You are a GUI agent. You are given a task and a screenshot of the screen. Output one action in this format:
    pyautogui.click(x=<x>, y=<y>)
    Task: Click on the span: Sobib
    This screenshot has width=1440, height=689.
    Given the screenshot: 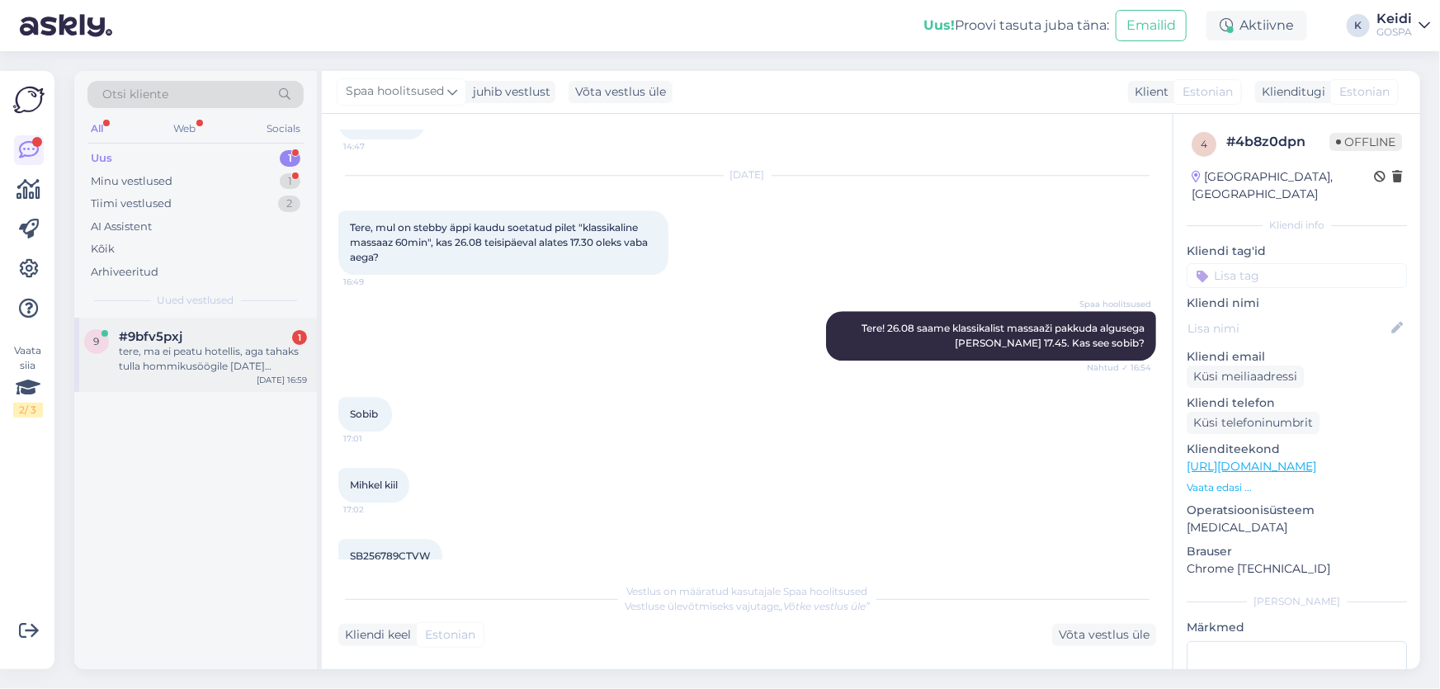 What is the action you would take?
    pyautogui.click(x=364, y=413)
    